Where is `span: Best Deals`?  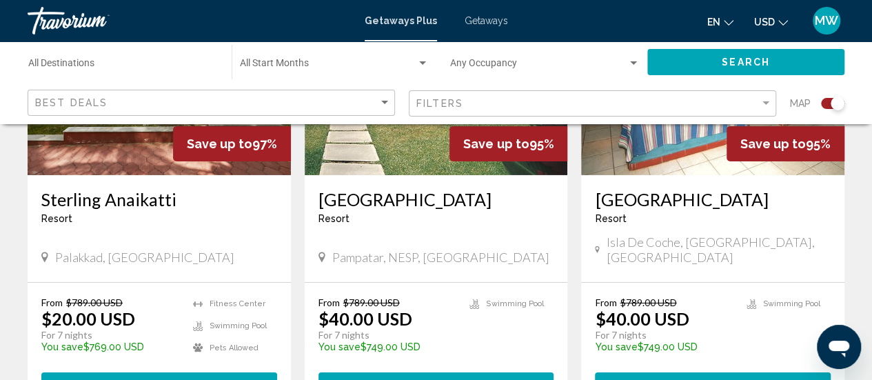
span: Best Deals is located at coordinates (71, 103).